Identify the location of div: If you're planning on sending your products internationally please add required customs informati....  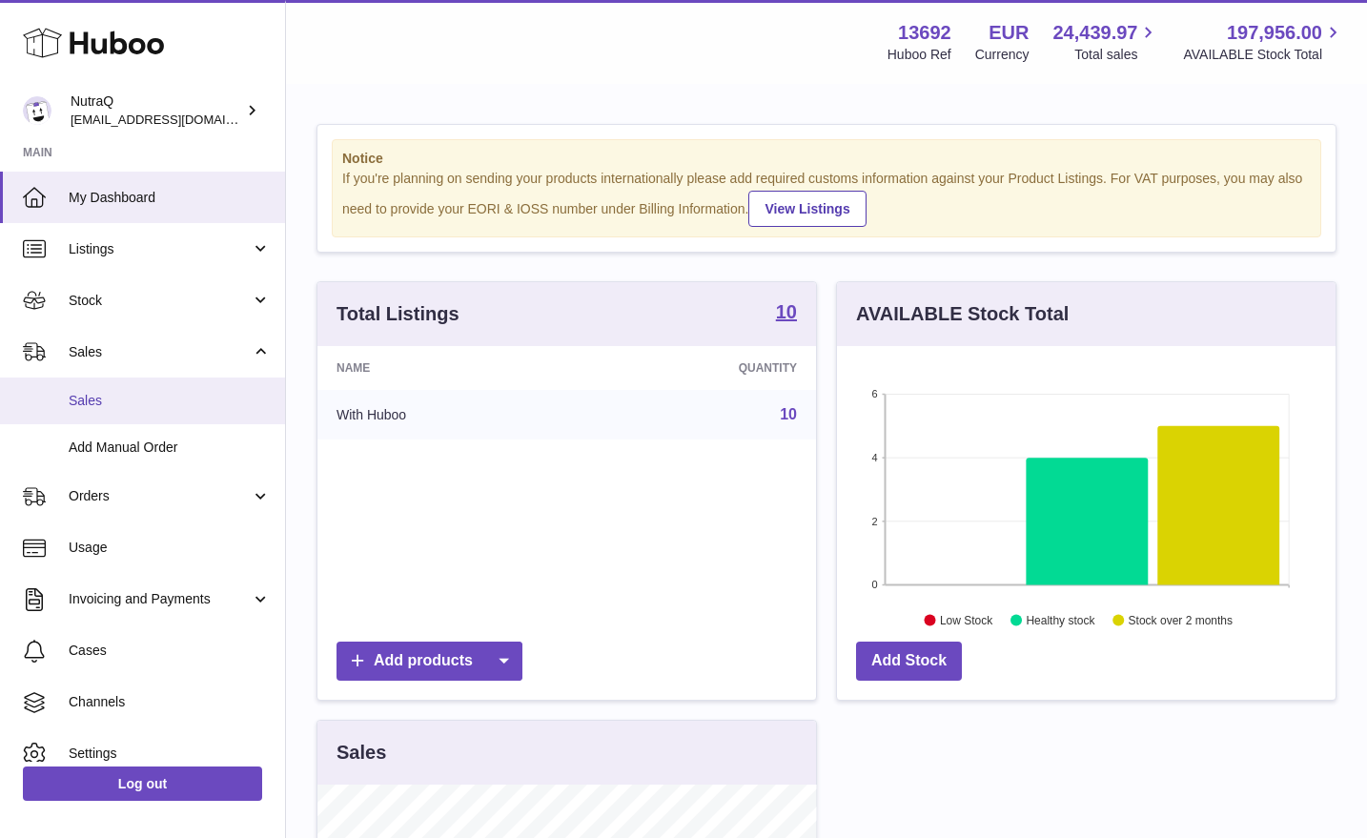
(826, 198).